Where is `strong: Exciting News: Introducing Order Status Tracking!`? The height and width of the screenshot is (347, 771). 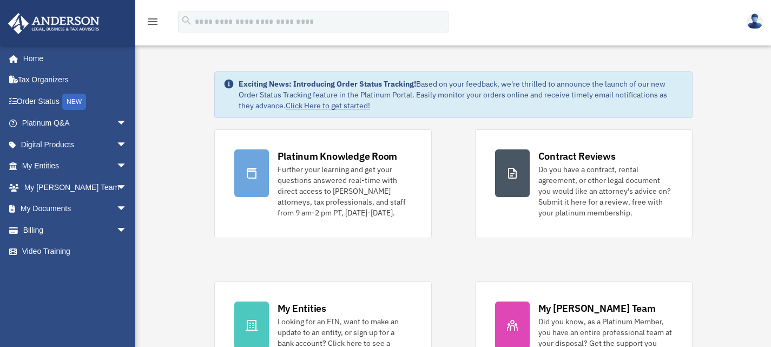
strong: Exciting News: Introducing Order Status Tracking! is located at coordinates (328, 84).